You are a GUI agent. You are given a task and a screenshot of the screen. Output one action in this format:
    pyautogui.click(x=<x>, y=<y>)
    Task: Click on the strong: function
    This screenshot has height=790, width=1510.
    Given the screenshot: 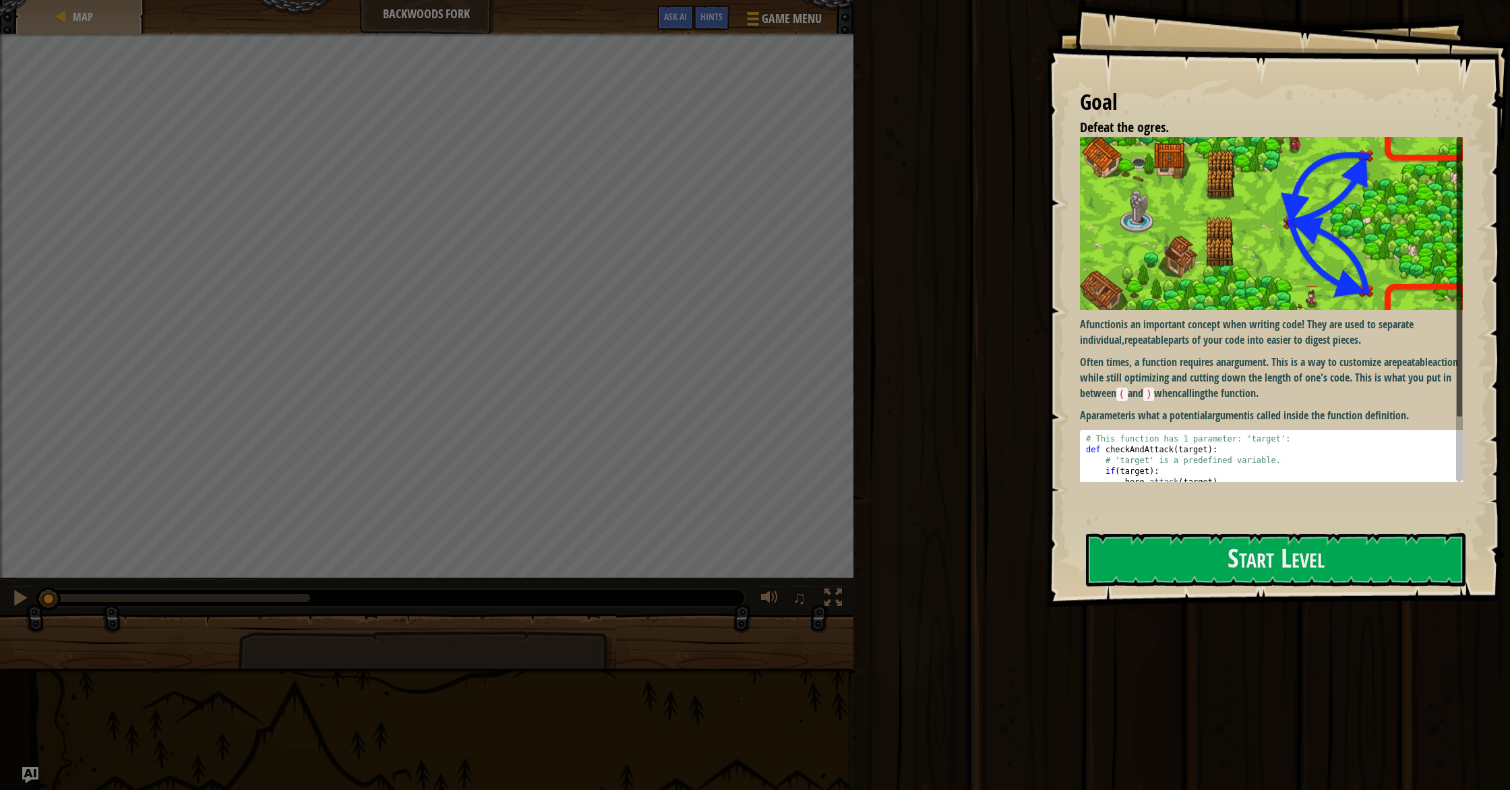 What is the action you would take?
    pyautogui.click(x=1103, y=324)
    